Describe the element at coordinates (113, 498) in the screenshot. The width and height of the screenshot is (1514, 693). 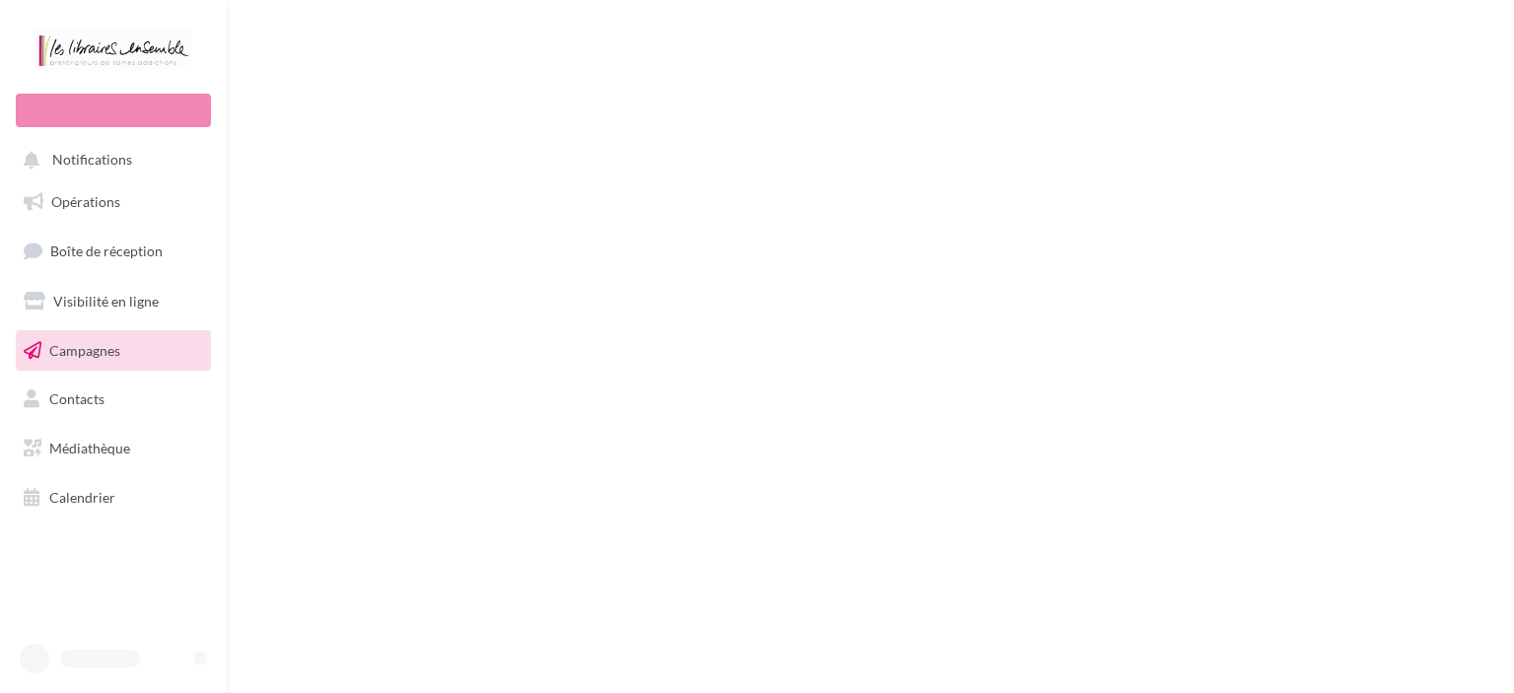
I see `a: Calendrier` at that location.